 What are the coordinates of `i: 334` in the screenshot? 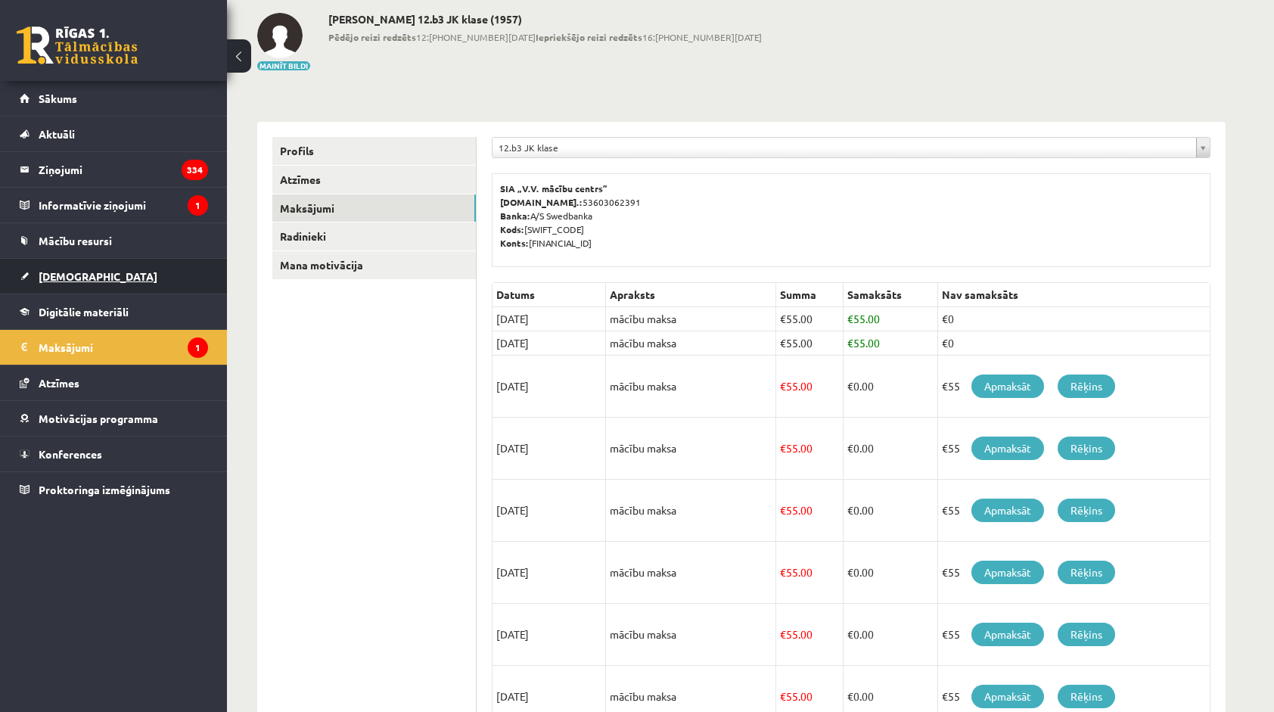 It's located at (194, 169).